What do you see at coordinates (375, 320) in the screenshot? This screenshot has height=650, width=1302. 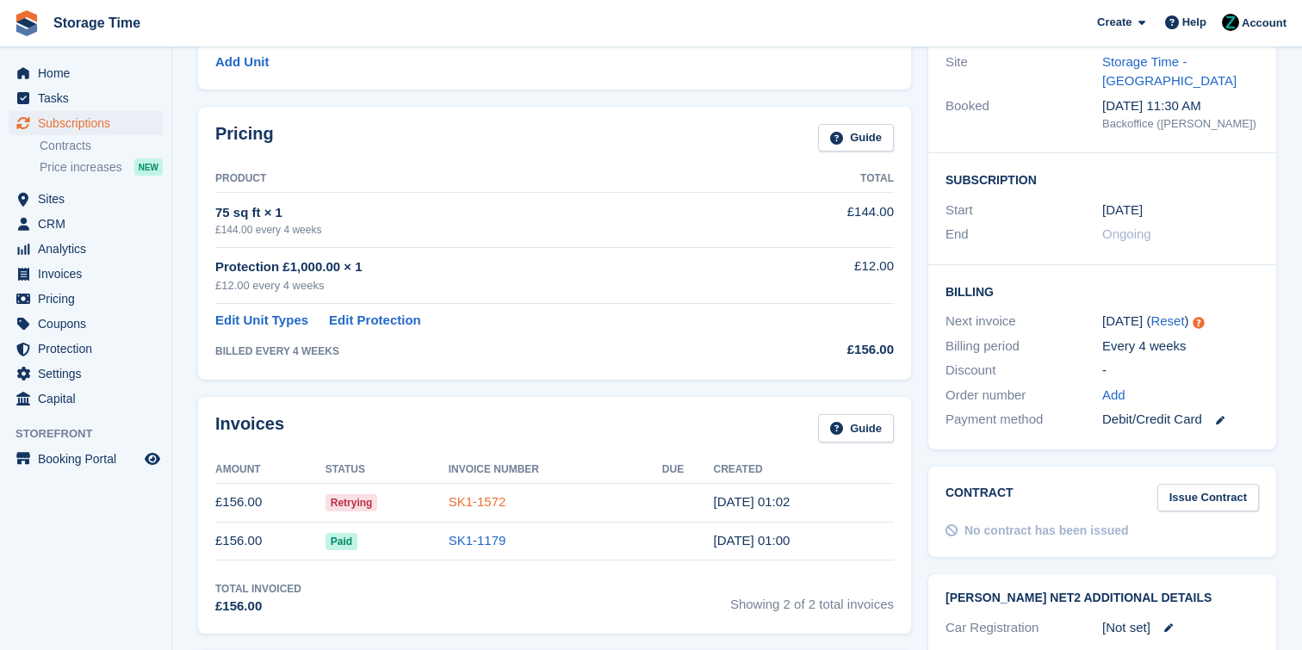 I see `a: Edit Protection` at bounding box center [375, 320].